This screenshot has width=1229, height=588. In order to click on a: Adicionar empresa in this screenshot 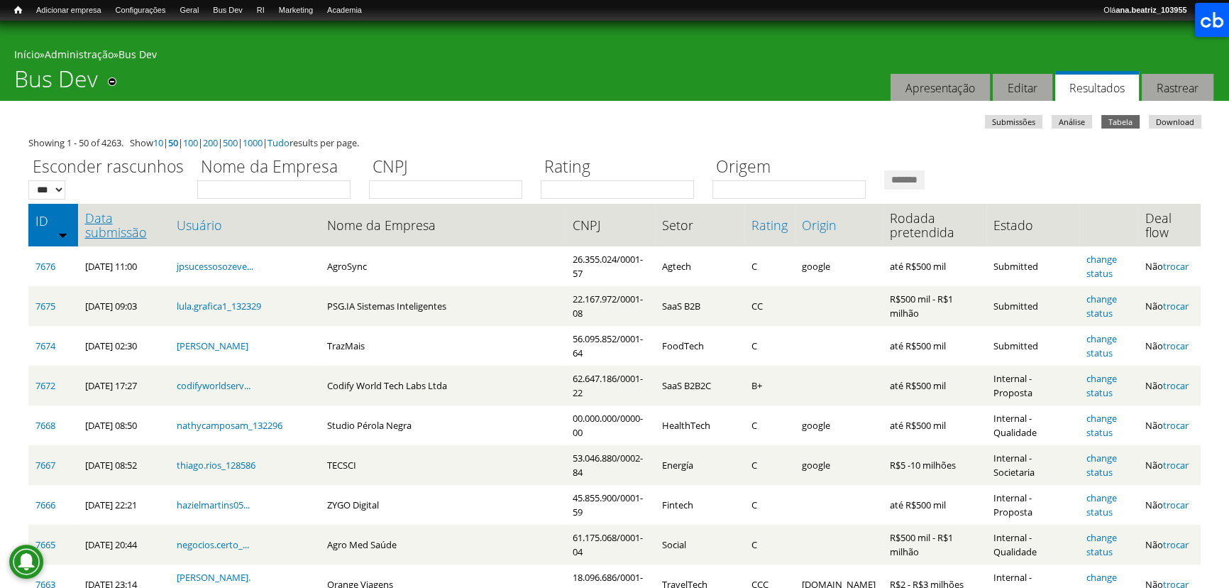, I will do `click(69, 11)`.